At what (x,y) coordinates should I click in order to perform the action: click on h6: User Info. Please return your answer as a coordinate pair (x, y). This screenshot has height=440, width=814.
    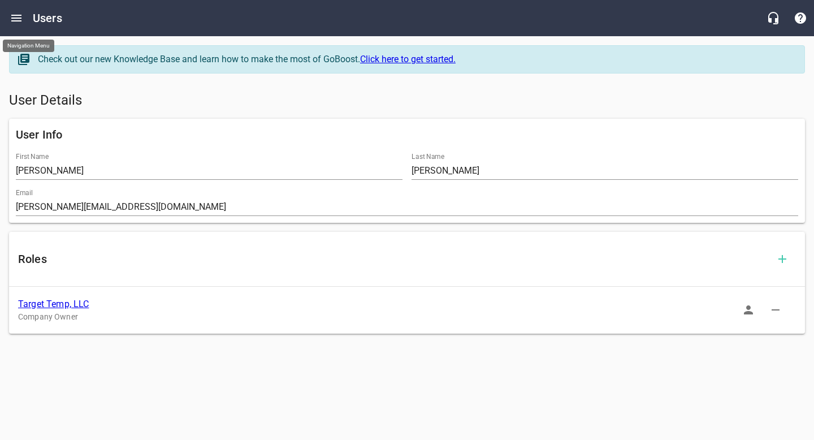
    Looking at the image, I should click on (407, 134).